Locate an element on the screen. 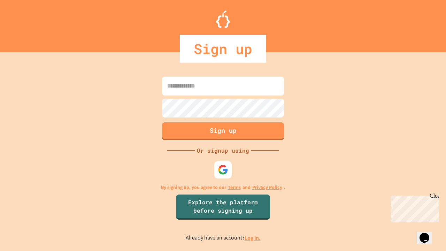 This screenshot has width=446, height=251. a: Log in. is located at coordinates (253, 238).